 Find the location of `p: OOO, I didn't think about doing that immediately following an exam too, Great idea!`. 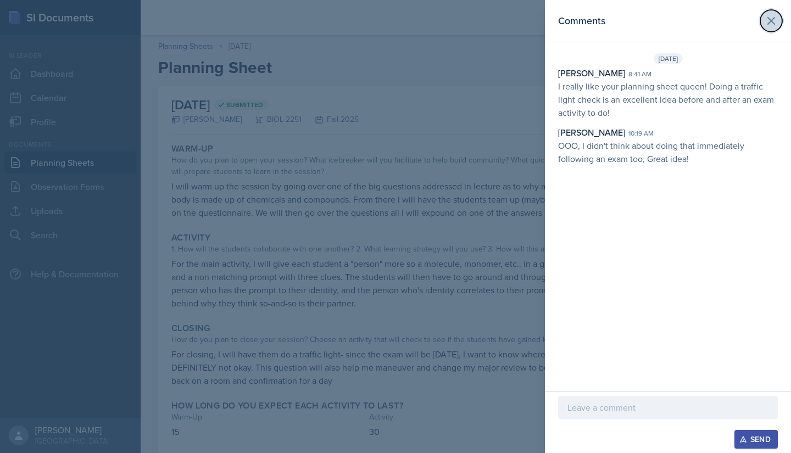

p: OOO, I didn't think about doing that immediately following an exam too, Great idea! is located at coordinates (668, 152).